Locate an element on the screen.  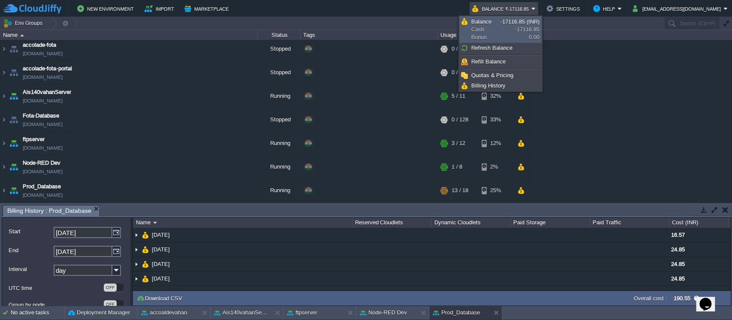
div: 33% is located at coordinates (495, 120).